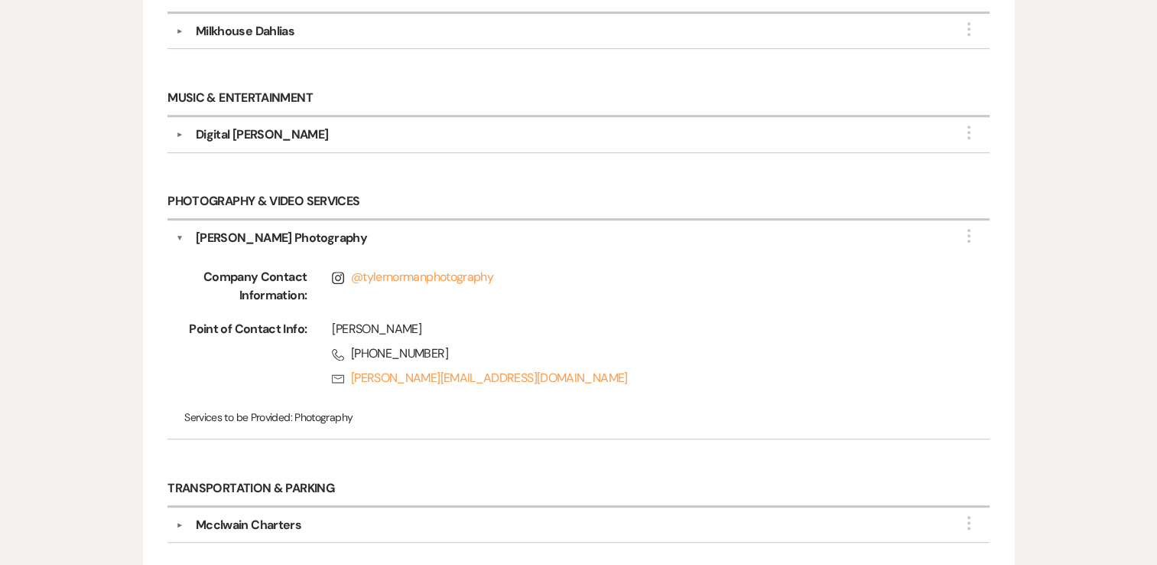  What do you see at coordinates (246, 356) in the screenshot?
I see `span: Point of Contact Info:` at bounding box center [246, 356].